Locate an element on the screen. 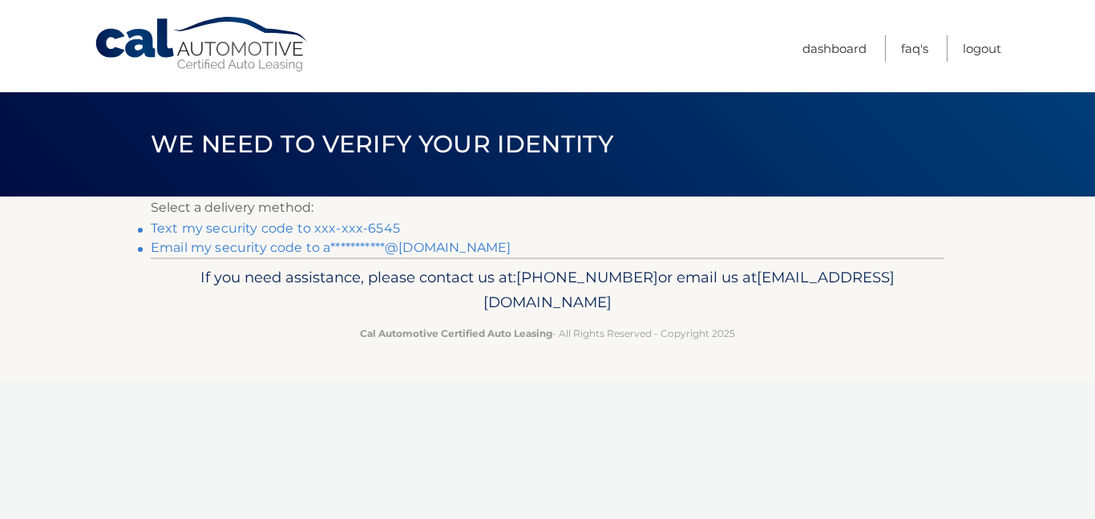  p: - All Rights Reserved - Copyright 2025 is located at coordinates (547, 333).